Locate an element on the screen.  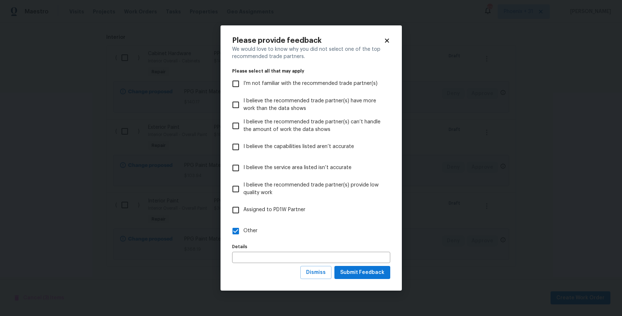
span: I believe the service area listed isn’t accurate is located at coordinates (297, 167).